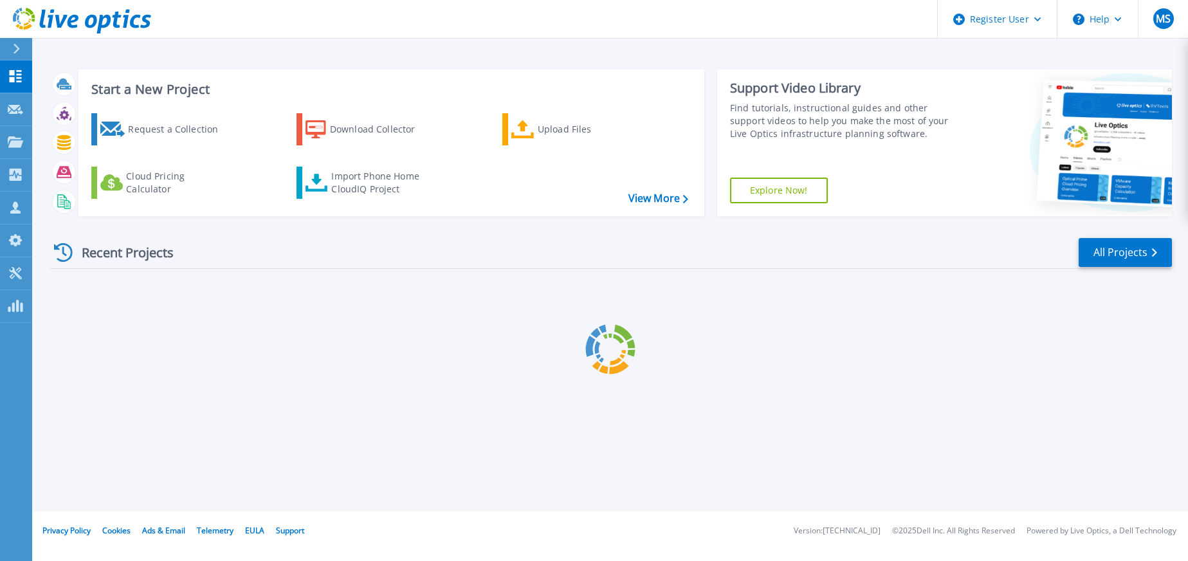 The image size is (1188, 561). I want to click on div: Upload Files, so click(589, 129).